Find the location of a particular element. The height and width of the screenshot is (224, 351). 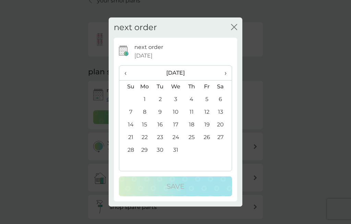

td: 24 is located at coordinates (176, 137).